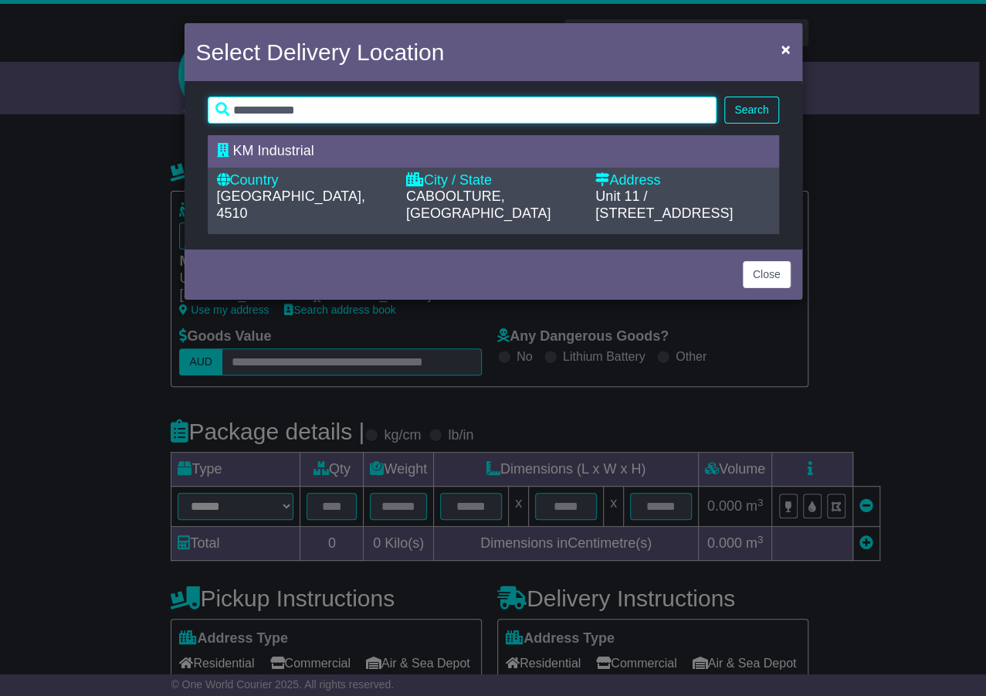  Describe the element at coordinates (493, 181) in the screenshot. I see `div: City / State` at that location.